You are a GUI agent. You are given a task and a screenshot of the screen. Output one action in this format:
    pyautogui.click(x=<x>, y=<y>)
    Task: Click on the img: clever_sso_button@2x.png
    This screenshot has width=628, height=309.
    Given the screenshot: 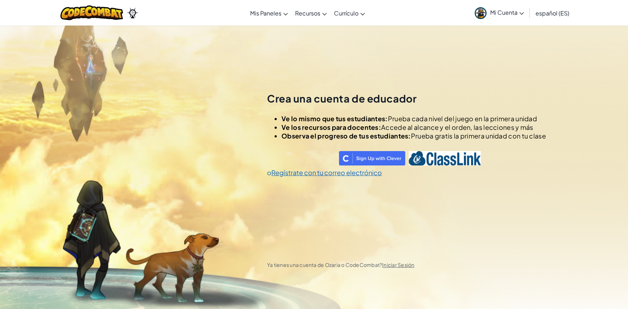 What is the action you would take?
    pyautogui.click(x=372, y=158)
    